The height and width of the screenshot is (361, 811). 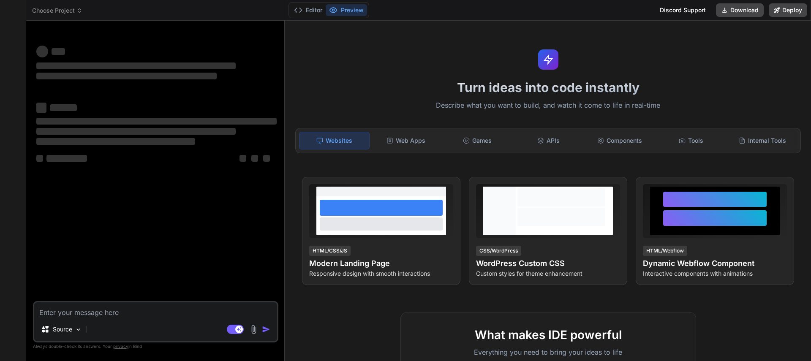 What do you see at coordinates (78, 330) in the screenshot?
I see `img: Pick Models` at bounding box center [78, 330].